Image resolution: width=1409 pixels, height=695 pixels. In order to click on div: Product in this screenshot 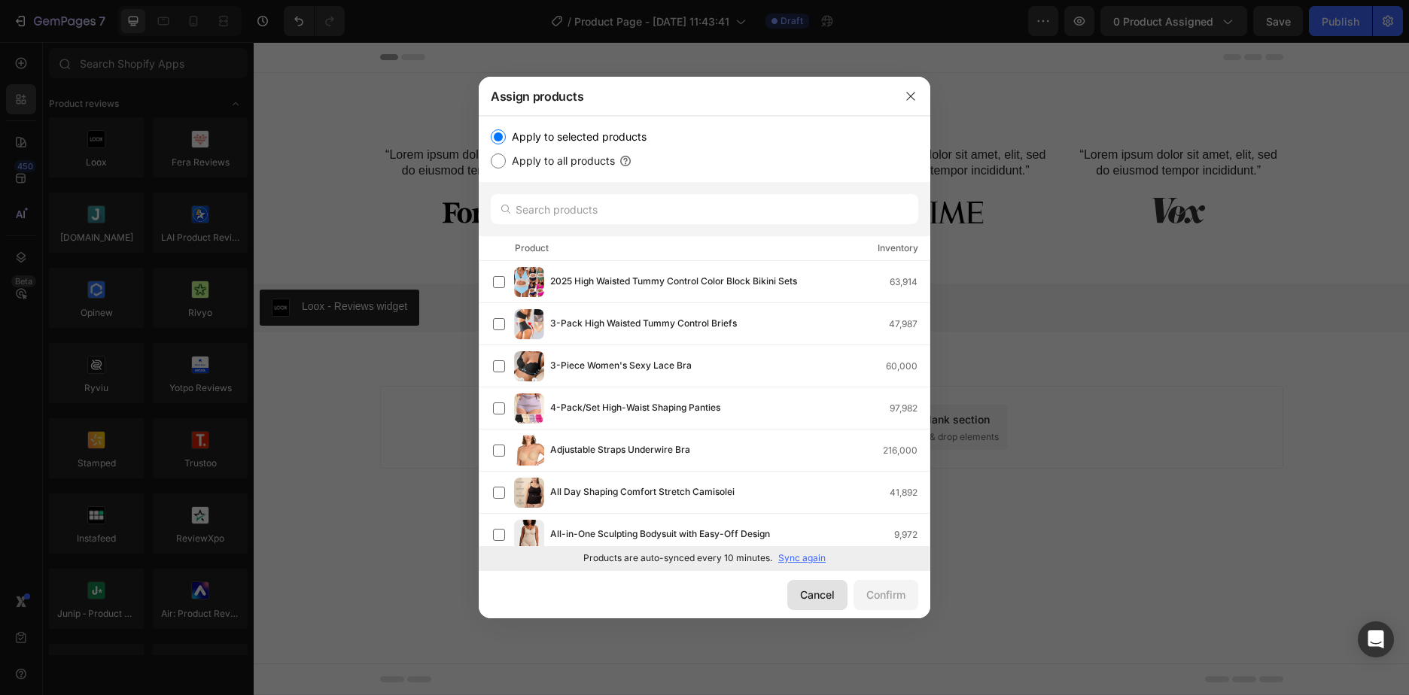, I will do `click(531, 248)`.